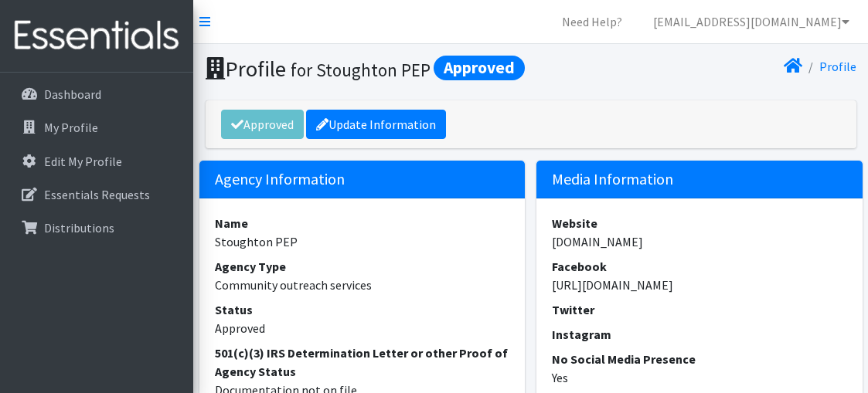  I want to click on a: My Profile, so click(97, 127).